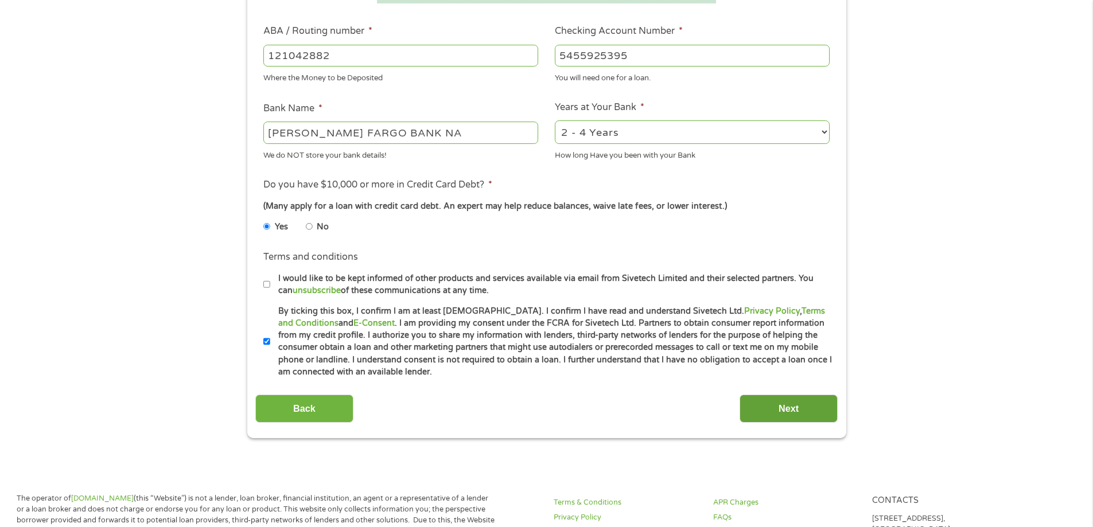  What do you see at coordinates (692, 76) in the screenshot?
I see `div: You will need one for a loan.` at bounding box center [692, 76].